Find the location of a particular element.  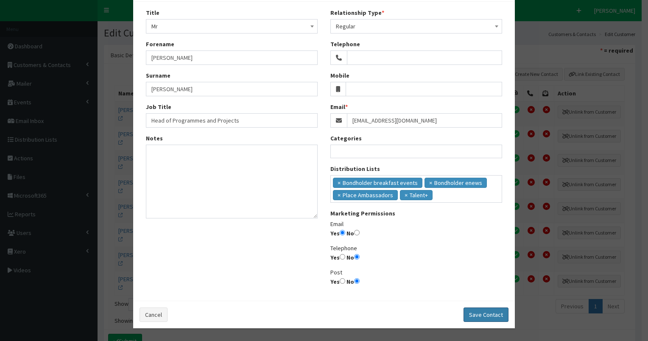

label: Distribution Lists is located at coordinates (355, 169).